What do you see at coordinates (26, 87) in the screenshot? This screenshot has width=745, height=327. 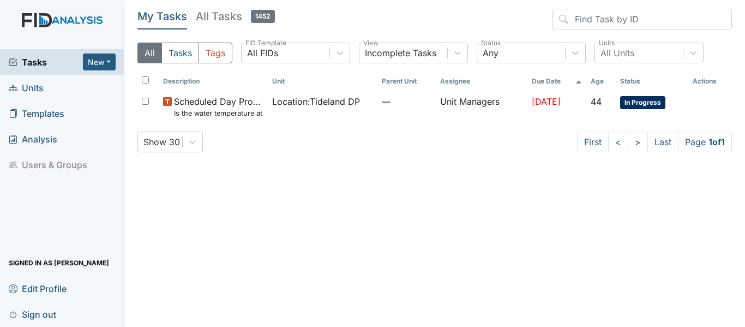 I see `span: Units` at bounding box center [26, 87].